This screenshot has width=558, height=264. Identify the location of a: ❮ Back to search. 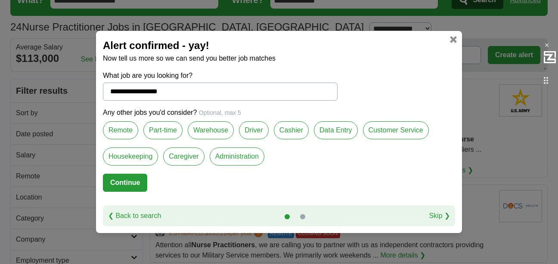
(134, 216).